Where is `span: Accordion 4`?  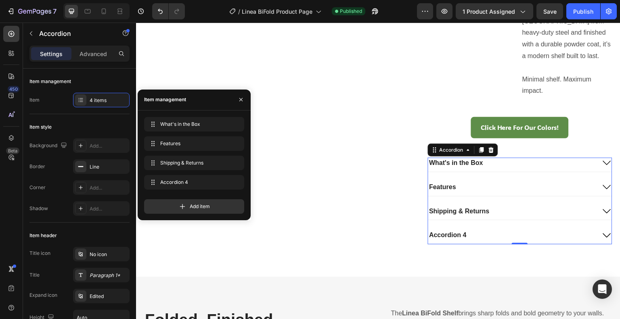 span: Accordion 4 is located at coordinates (192, 182).